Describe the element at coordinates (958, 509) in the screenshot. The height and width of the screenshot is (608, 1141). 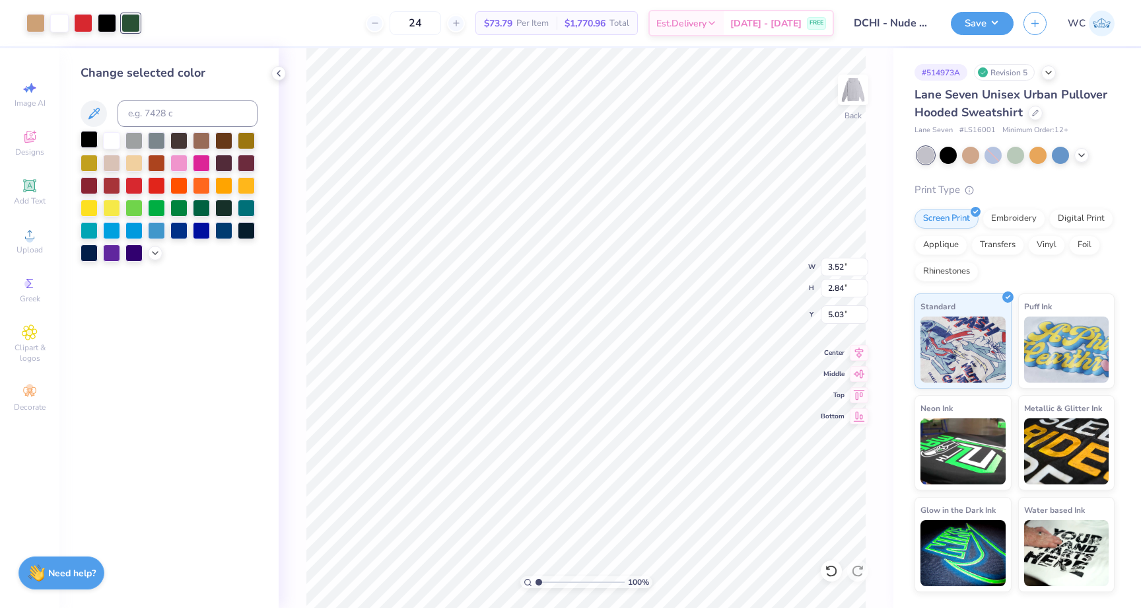
I see `span: Glow in the Dark Ink` at that location.